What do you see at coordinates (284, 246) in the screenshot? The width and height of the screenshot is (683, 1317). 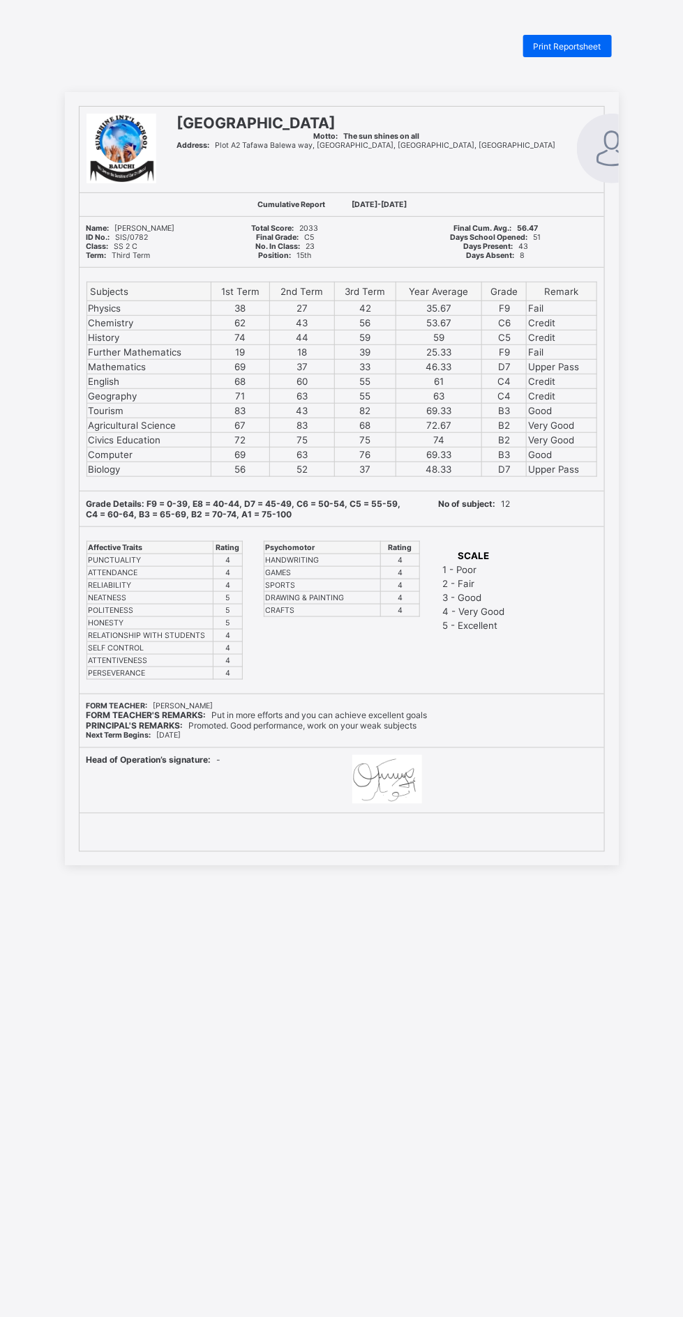 I see `span: 23` at bounding box center [284, 246].